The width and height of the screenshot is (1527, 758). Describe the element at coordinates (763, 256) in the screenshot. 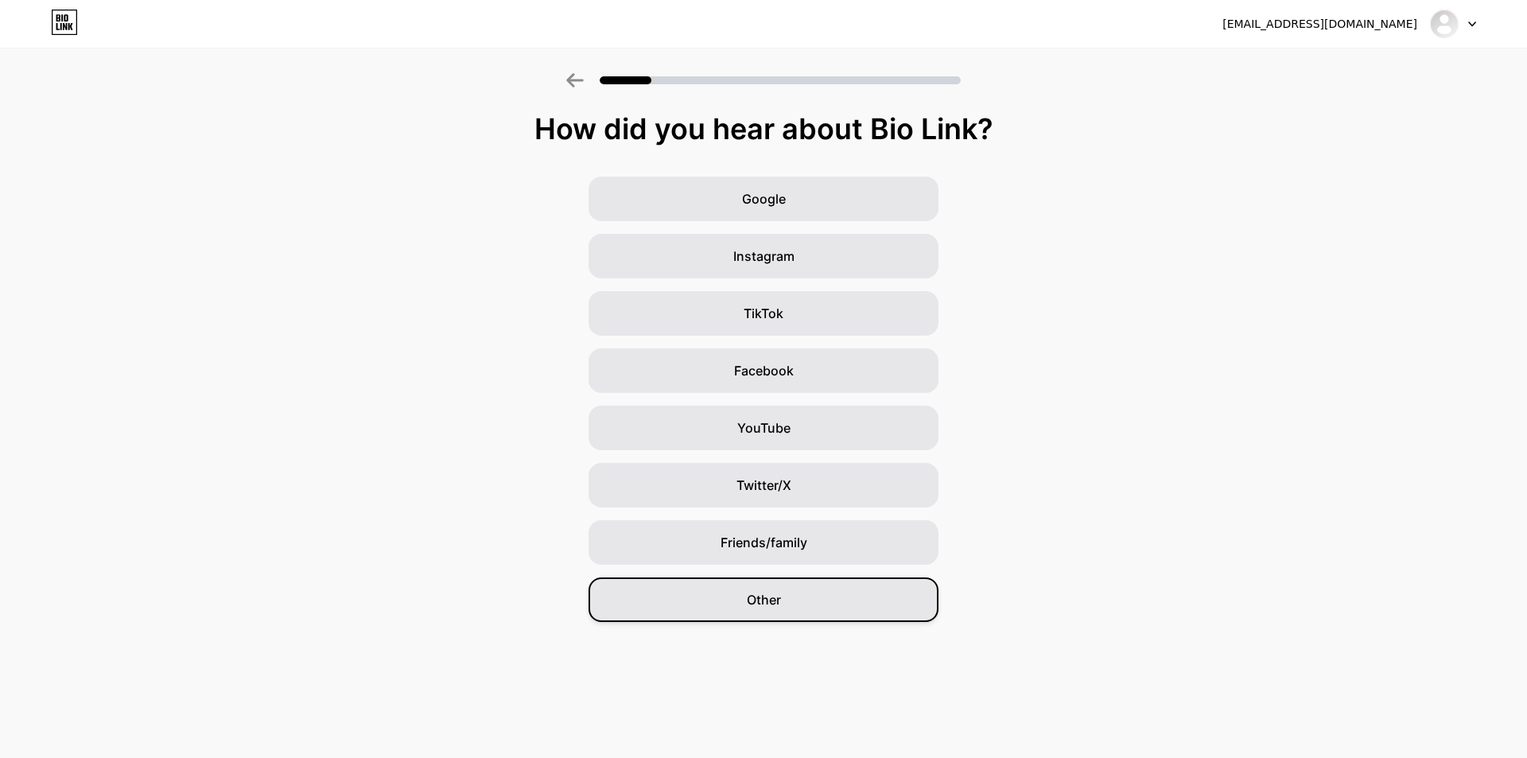

I see `span: Instagram` at that location.